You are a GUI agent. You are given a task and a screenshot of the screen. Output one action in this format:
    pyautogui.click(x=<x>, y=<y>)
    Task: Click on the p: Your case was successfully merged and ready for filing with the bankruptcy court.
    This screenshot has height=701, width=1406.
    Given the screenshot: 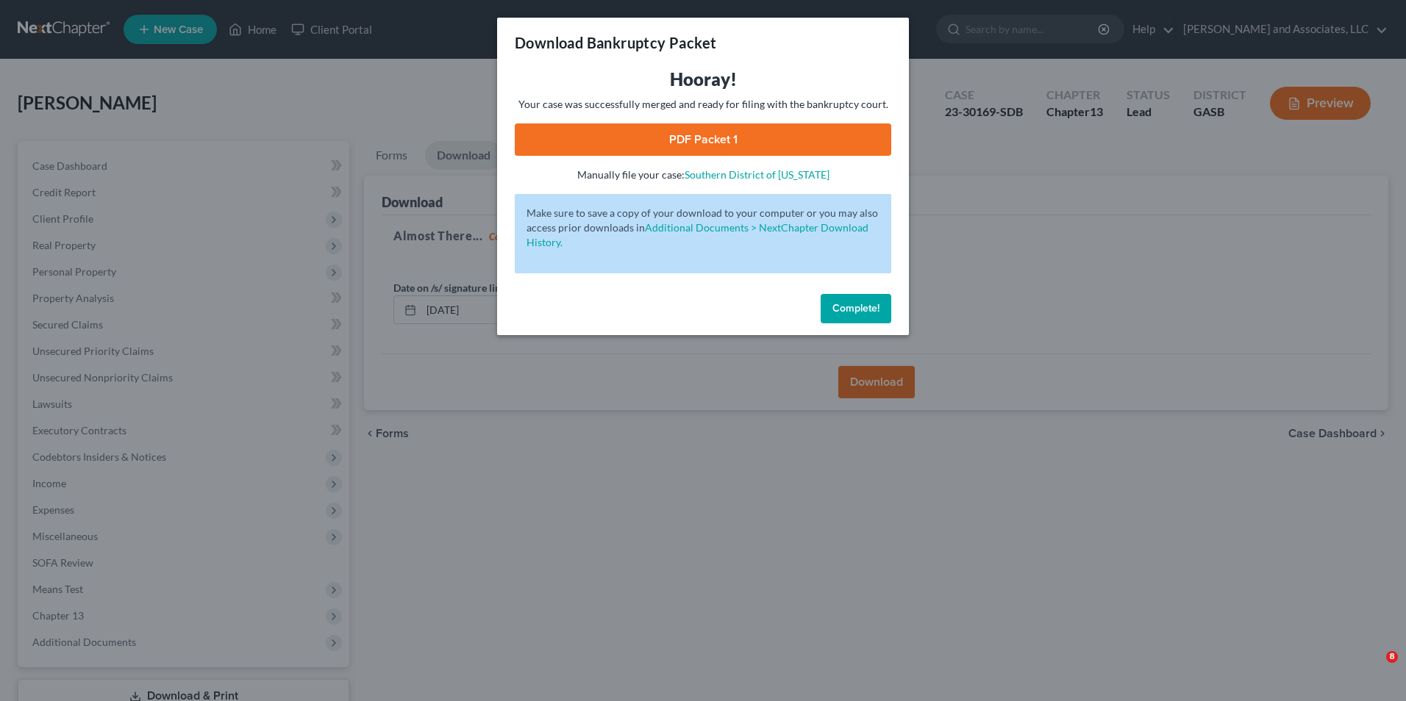 What is the action you would take?
    pyautogui.click(x=703, y=104)
    